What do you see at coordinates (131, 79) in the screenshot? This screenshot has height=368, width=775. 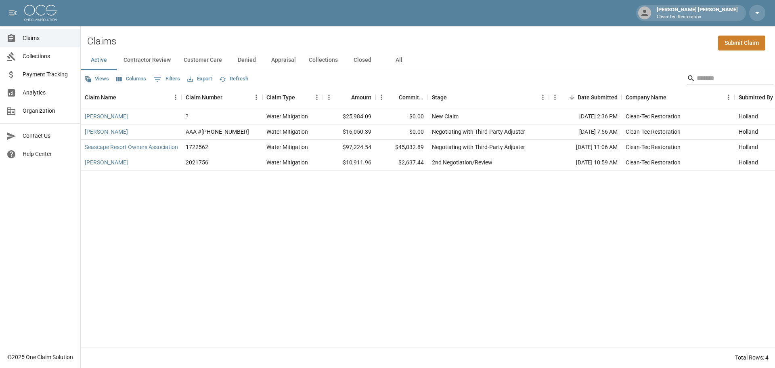 I see `button: Select columns` at bounding box center [131, 79].